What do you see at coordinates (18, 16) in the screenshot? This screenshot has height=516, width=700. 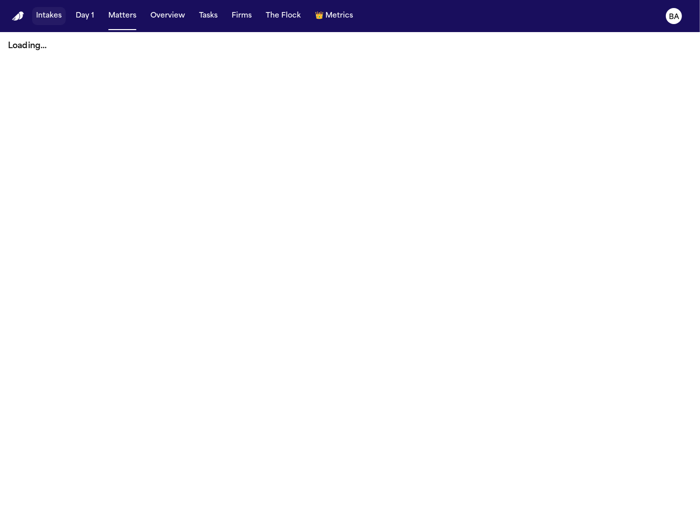 I see `a: Home` at bounding box center [18, 16].